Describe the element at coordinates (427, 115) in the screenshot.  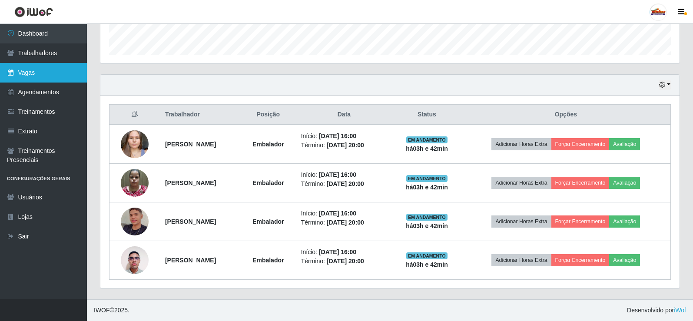
I see `th: Status` at that location.